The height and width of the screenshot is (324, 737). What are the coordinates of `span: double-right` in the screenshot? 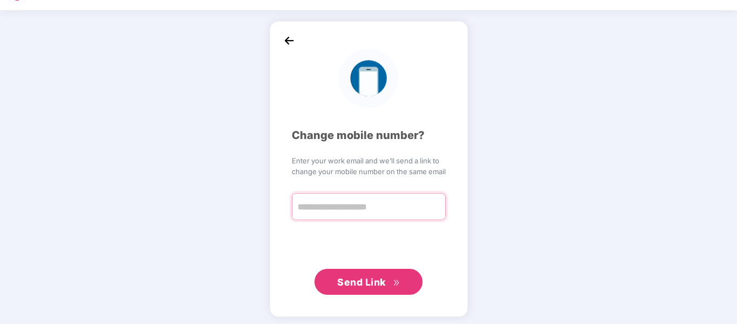 It's located at (396, 282).